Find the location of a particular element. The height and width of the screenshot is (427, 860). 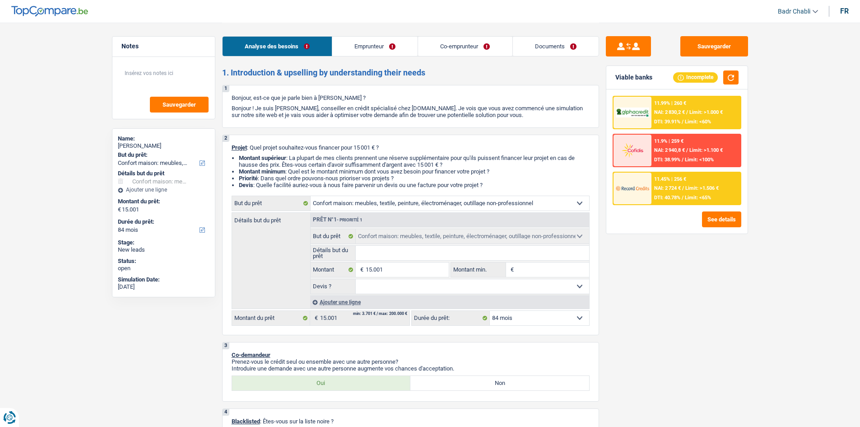

div: Name: is located at coordinates (163, 139).